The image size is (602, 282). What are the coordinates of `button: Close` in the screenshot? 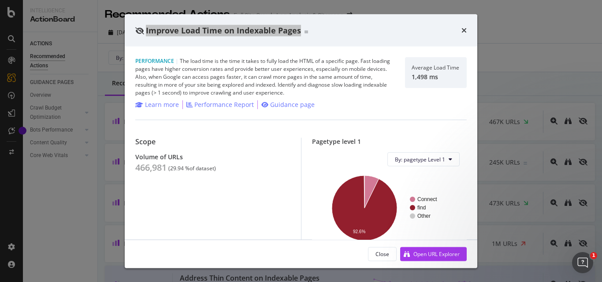 It's located at (382, 254).